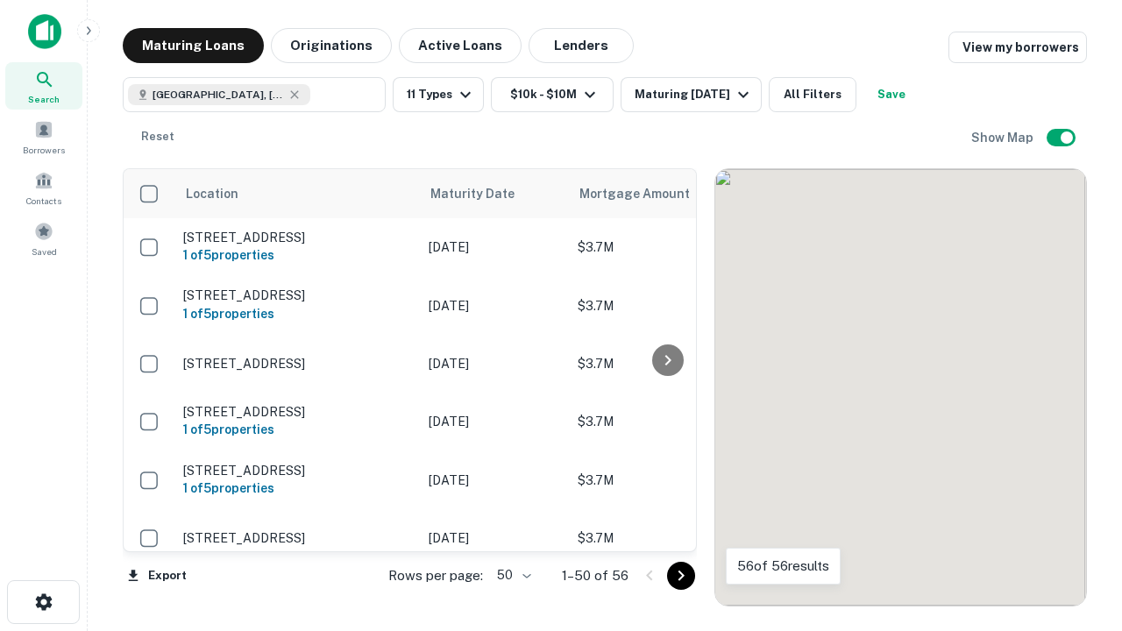  What do you see at coordinates (44, 252) in the screenshot?
I see `span: Saved` at bounding box center [44, 252].